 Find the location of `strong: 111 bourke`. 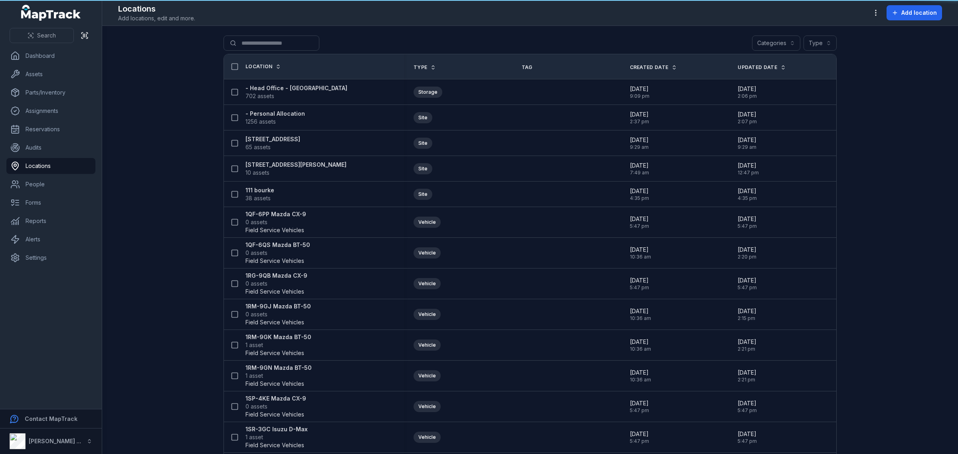

strong: 111 bourke is located at coordinates (260, 190).